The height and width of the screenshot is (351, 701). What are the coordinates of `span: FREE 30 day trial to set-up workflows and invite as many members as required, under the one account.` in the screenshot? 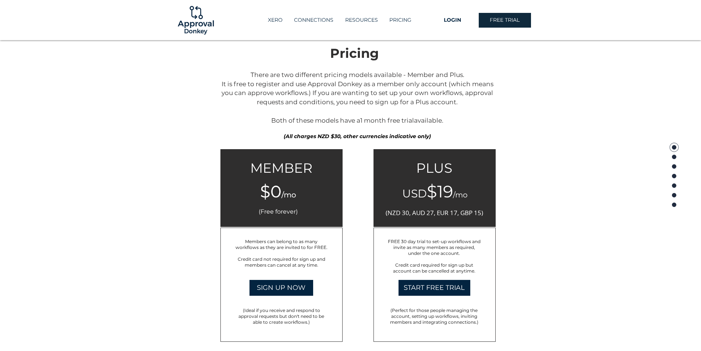 It's located at (434, 247).